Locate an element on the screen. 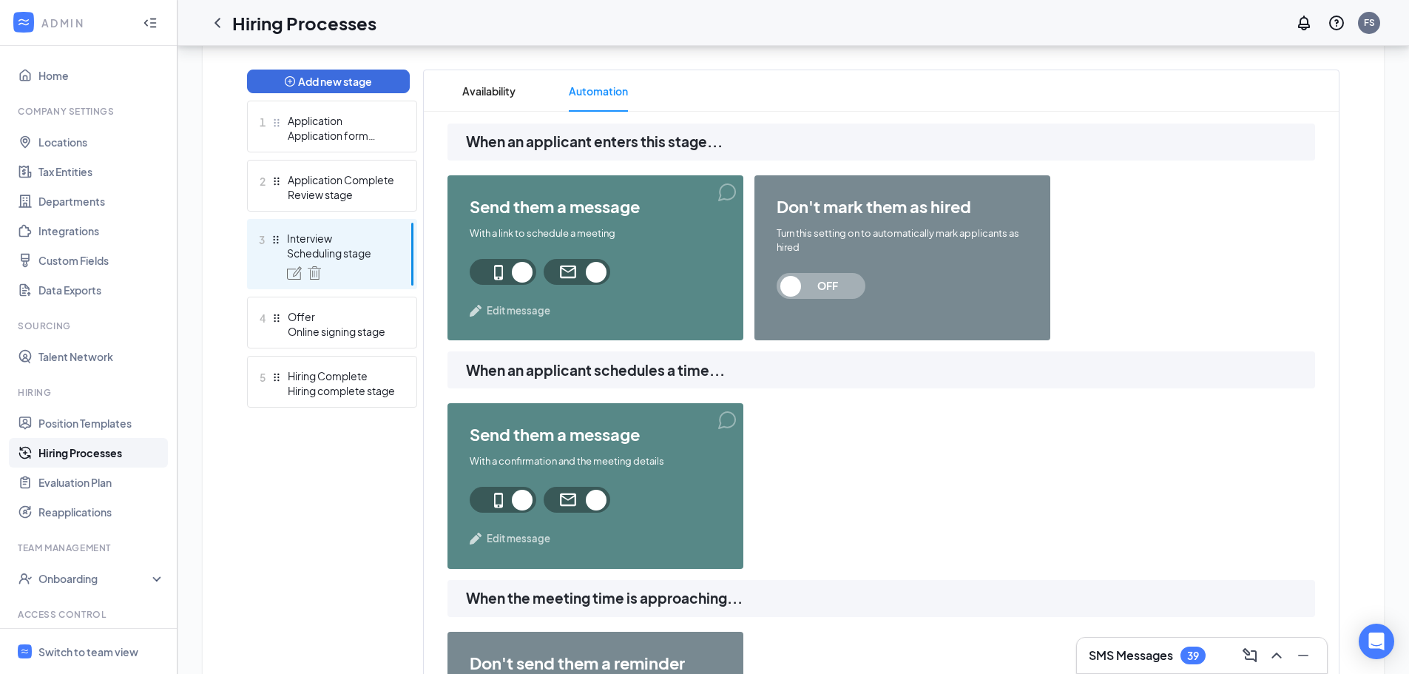 The height and width of the screenshot is (674, 1409). div: Switch to team view is located at coordinates (88, 652).